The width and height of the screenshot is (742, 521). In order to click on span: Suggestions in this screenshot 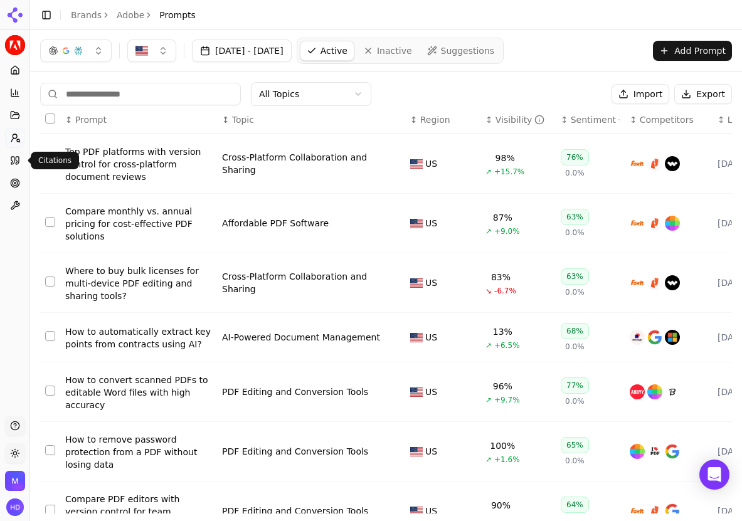, I will do `click(468, 51)`.